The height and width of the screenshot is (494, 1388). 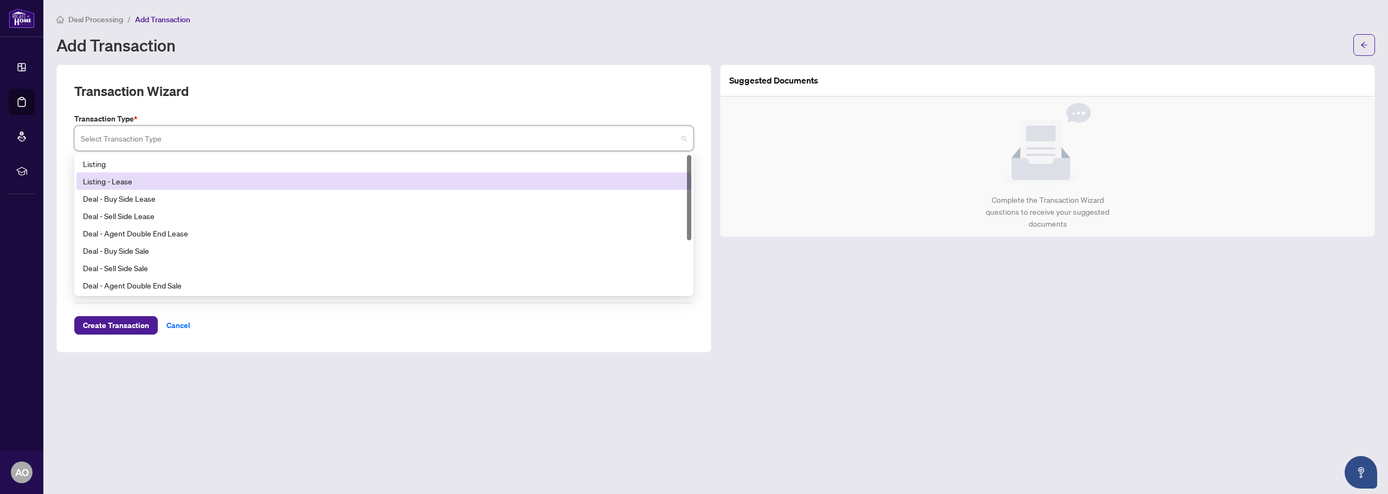 What do you see at coordinates (1047, 144) in the screenshot?
I see `img: Null State Icon` at bounding box center [1047, 144].